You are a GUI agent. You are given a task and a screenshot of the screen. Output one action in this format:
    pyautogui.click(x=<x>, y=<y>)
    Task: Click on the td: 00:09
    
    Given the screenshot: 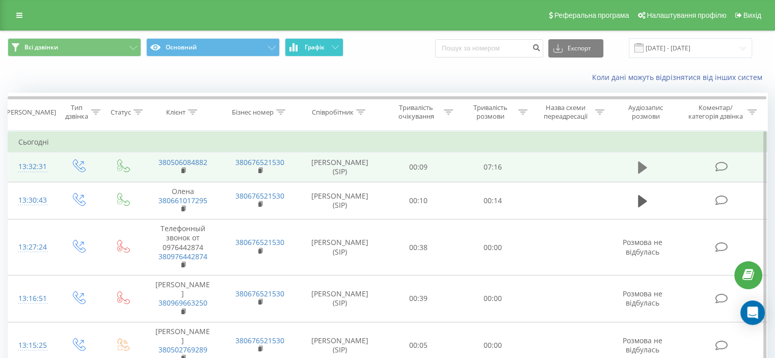 What is the action you would take?
    pyautogui.click(x=419, y=167)
    